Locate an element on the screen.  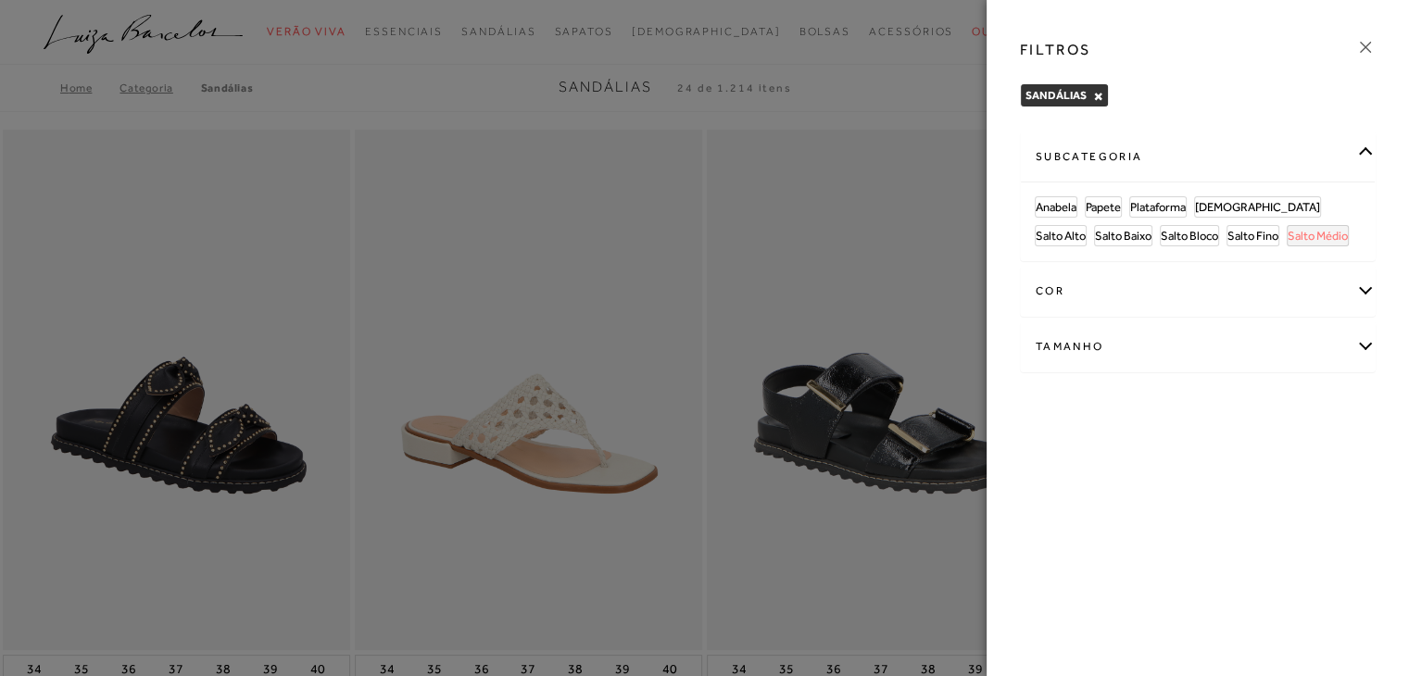
a: Salto Fino is located at coordinates (1252, 235).